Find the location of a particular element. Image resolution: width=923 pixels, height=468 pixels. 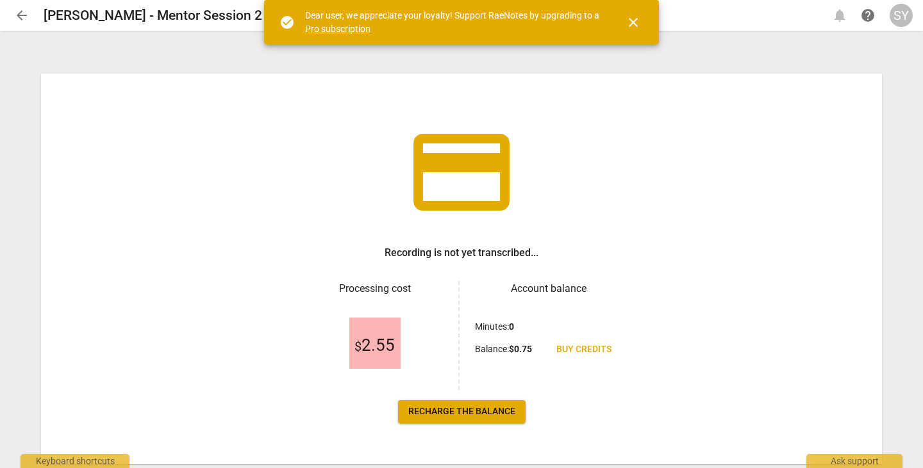

span: check_circle is located at coordinates (287, 22).